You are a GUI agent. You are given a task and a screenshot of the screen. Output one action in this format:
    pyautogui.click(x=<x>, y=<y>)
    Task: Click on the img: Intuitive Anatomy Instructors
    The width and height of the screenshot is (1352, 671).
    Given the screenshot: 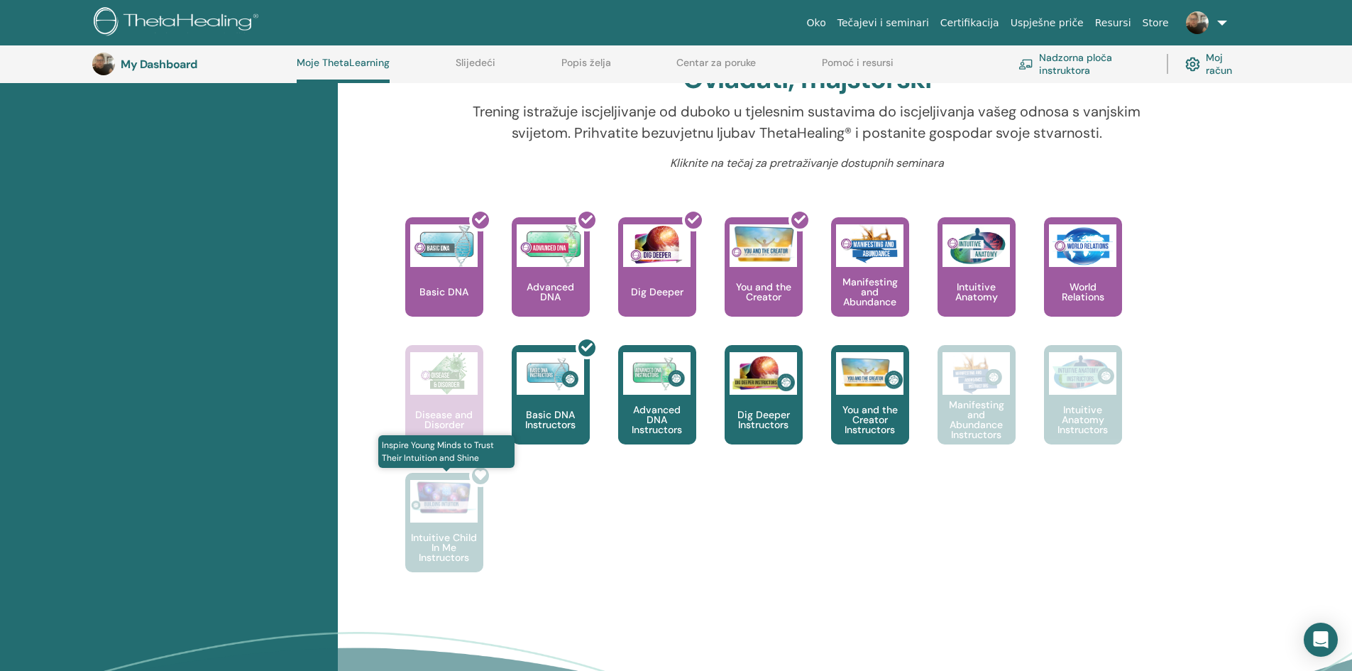 What is the action you would take?
    pyautogui.click(x=1082, y=373)
    